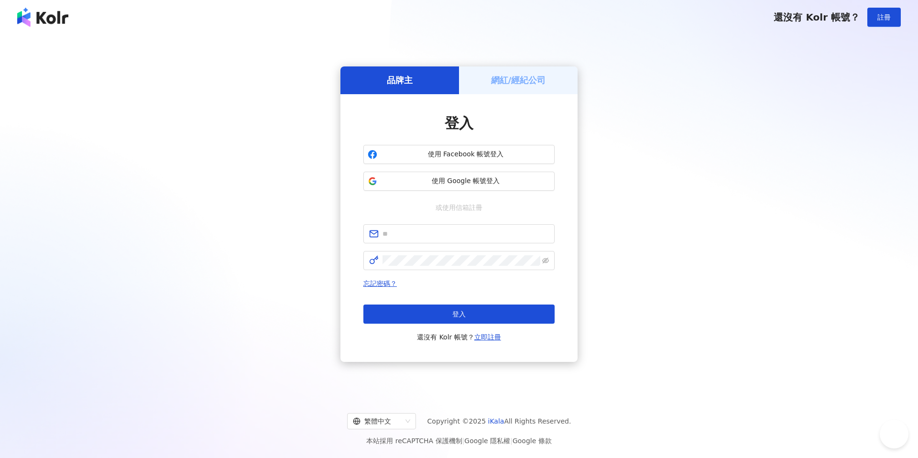  I want to click on span: Copyright © 2025 All Rights Reserved., so click(499, 421).